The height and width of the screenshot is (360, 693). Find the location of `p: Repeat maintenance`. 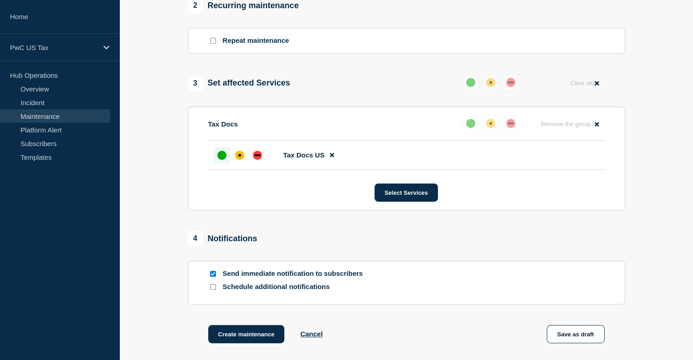

p: Repeat maintenance is located at coordinates (256, 41).